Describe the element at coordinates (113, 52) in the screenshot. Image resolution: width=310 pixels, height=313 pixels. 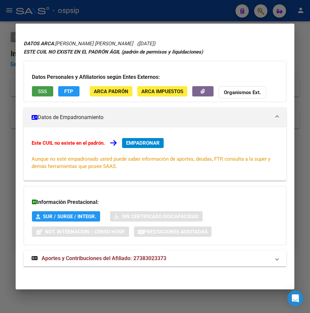
I see `strong: ESTE CUIL NO EXISTE EN EL PADRÓN ÁGIL (padrón de permisos y liquidaciones)` at that location.